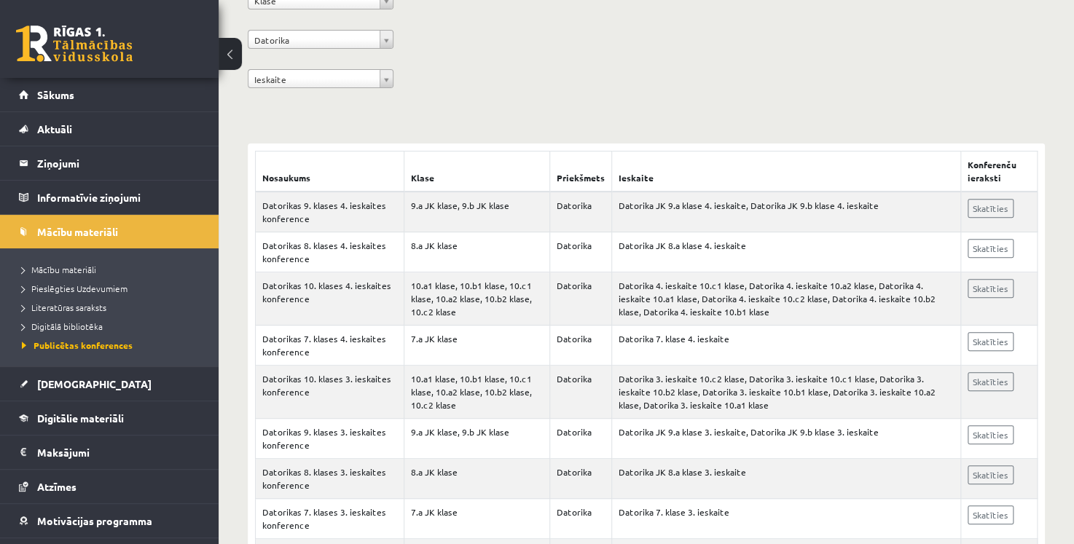 The width and height of the screenshot is (1074, 544). I want to click on td: Datorikas 10. klases 4. ieskaites konference, so click(330, 299).